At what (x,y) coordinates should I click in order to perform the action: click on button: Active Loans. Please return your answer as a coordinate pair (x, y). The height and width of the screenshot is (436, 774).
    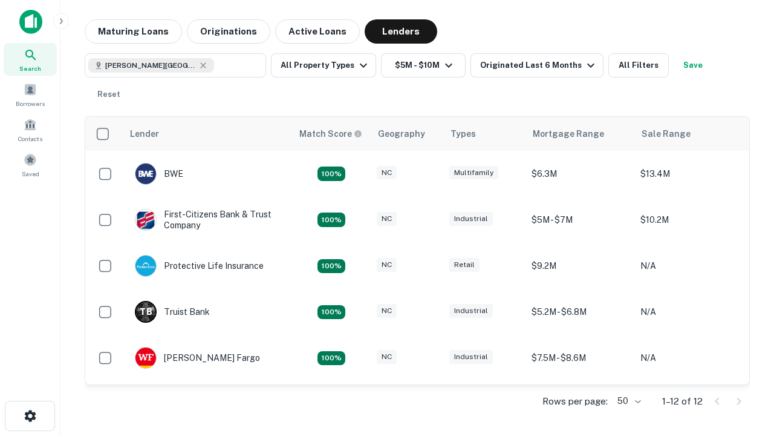
    Looking at the image, I should click on (318, 31).